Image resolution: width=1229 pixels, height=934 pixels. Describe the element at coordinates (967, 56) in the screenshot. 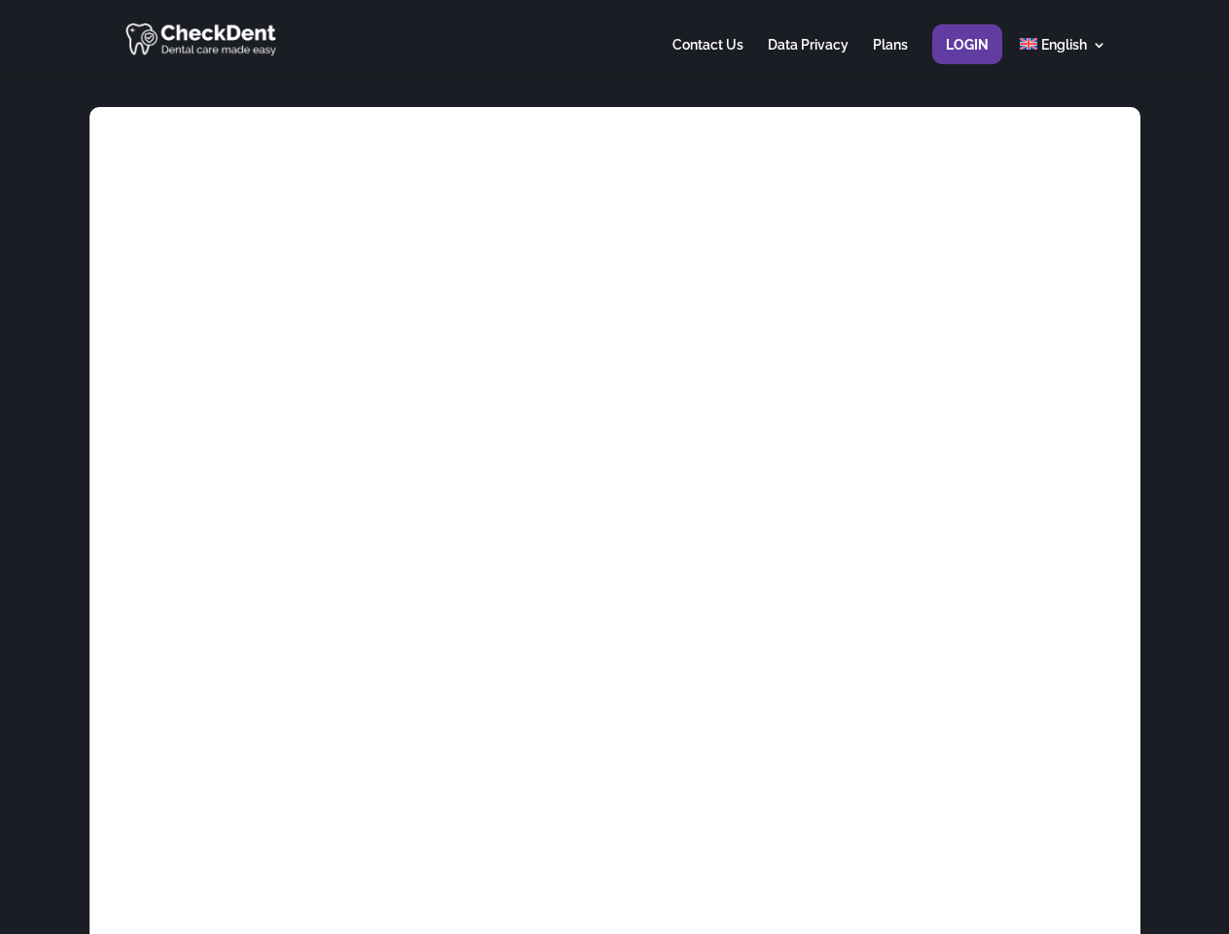

I see `a: Login` at that location.